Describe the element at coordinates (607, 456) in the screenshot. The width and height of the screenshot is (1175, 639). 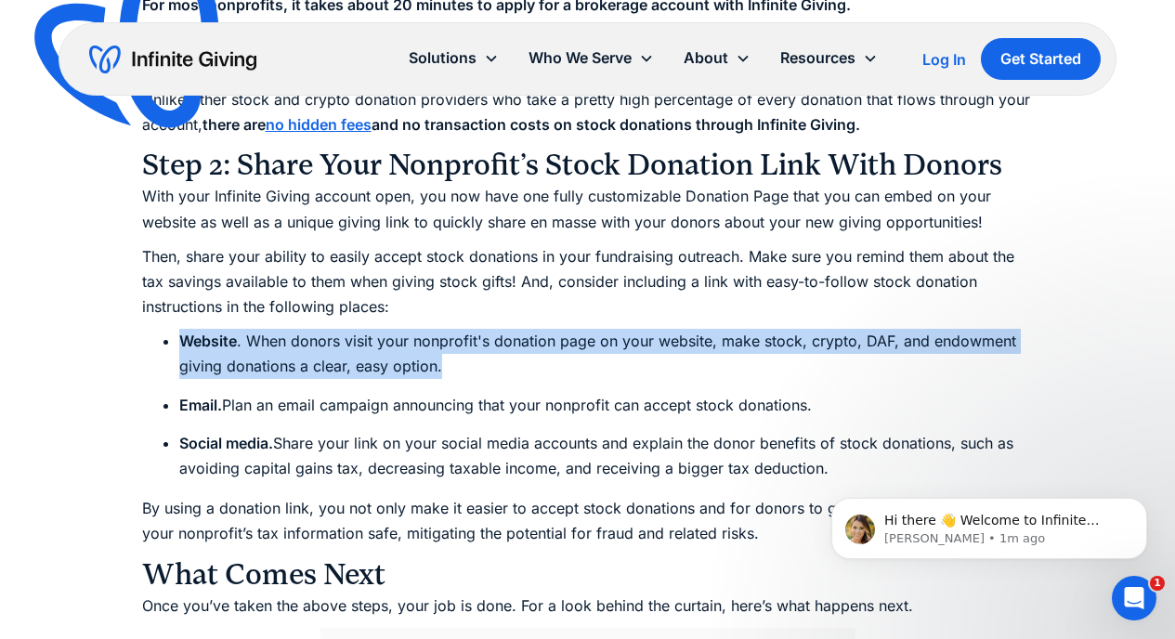
I see `li: Share your link on your social media accounts and explain the donor benefits of stock donations, ...` at that location.